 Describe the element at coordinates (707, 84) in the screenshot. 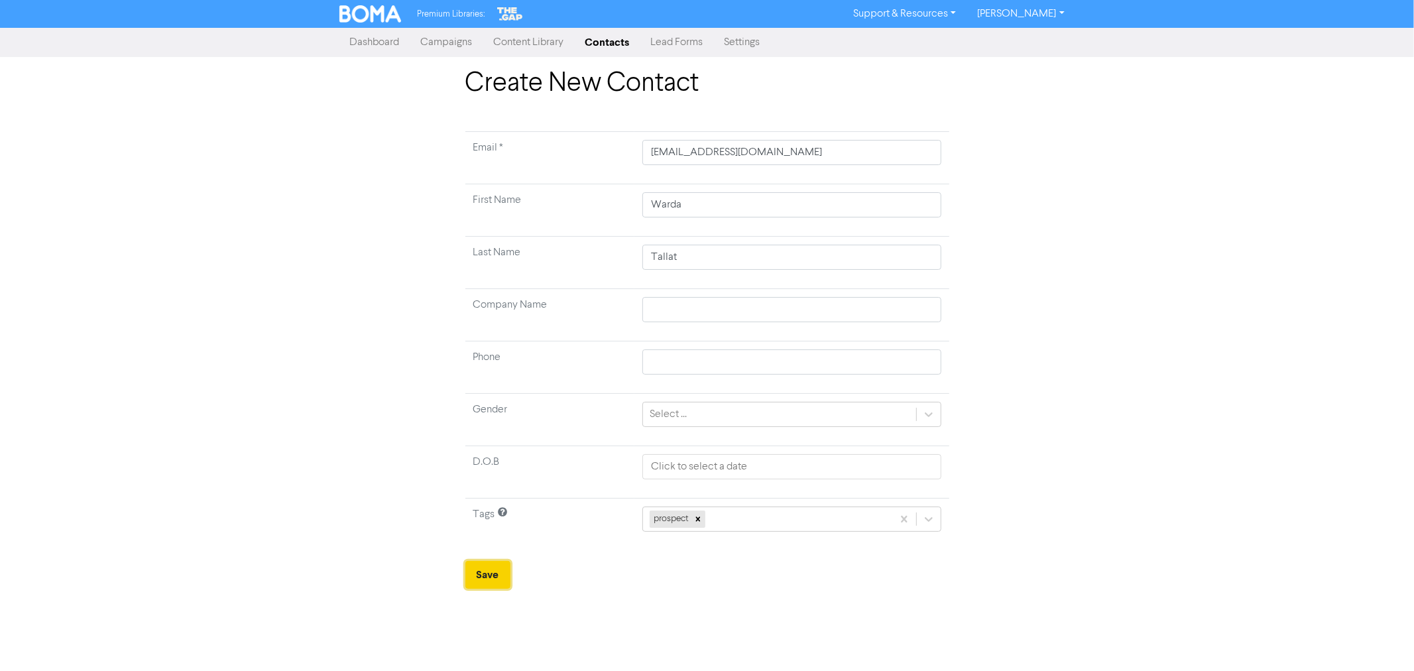

I see `h1: Create New Contact` at that location.